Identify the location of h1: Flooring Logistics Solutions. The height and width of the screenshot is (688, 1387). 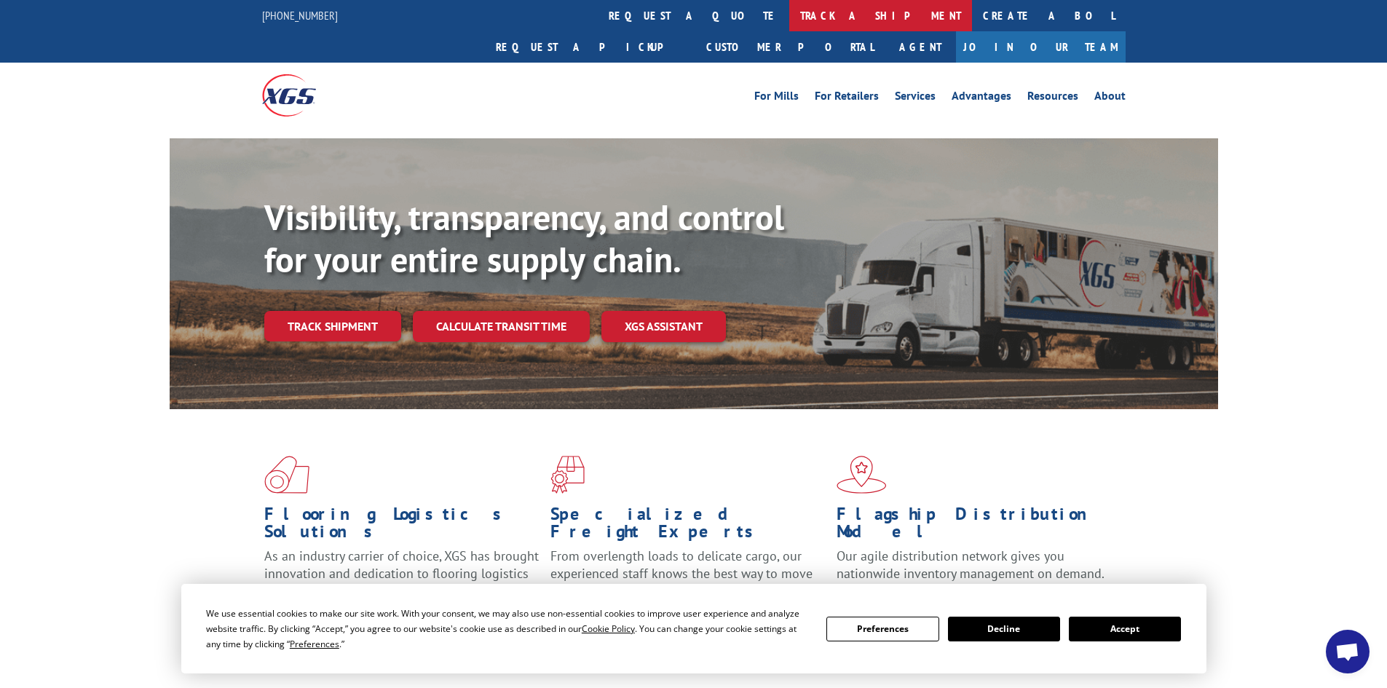
(402, 526).